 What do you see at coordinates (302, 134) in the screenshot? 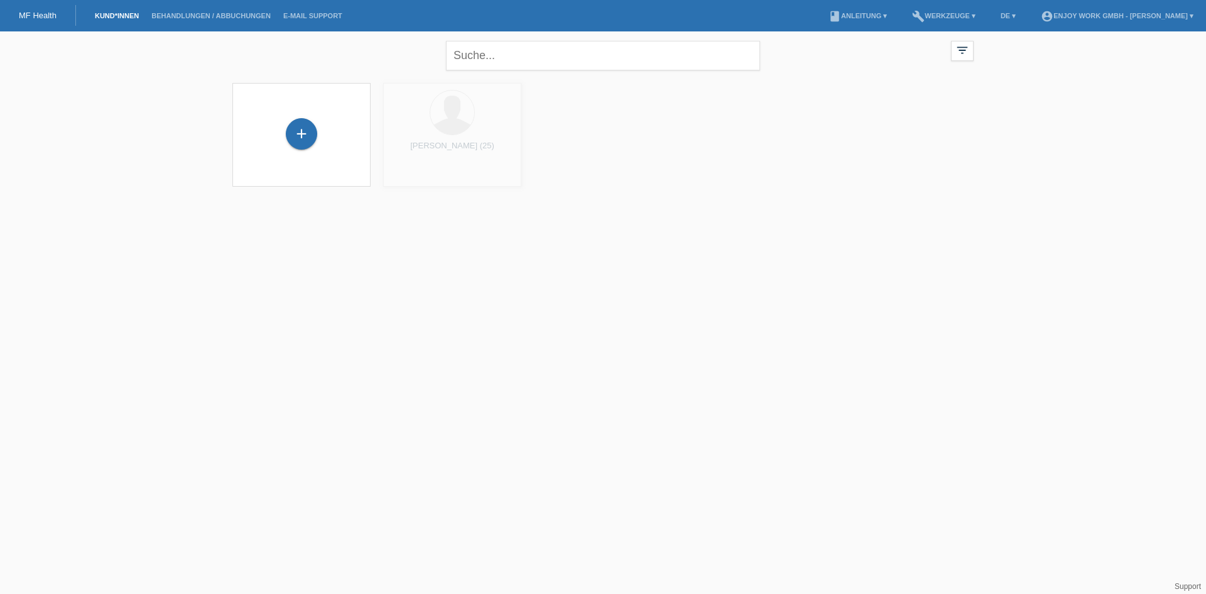
I see `div: Kund*in hinzufügen` at bounding box center [302, 134].